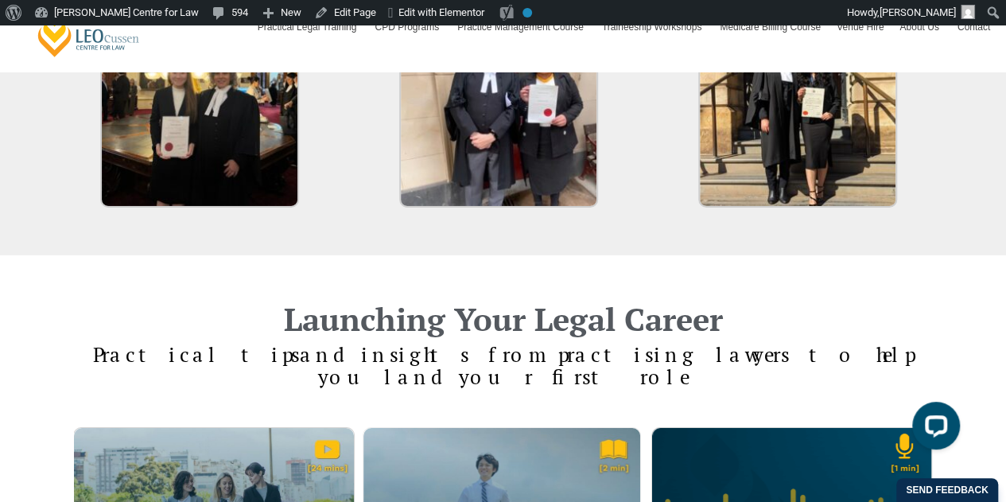 The image size is (1006, 502). I want to click on span: P, so click(97, 354).